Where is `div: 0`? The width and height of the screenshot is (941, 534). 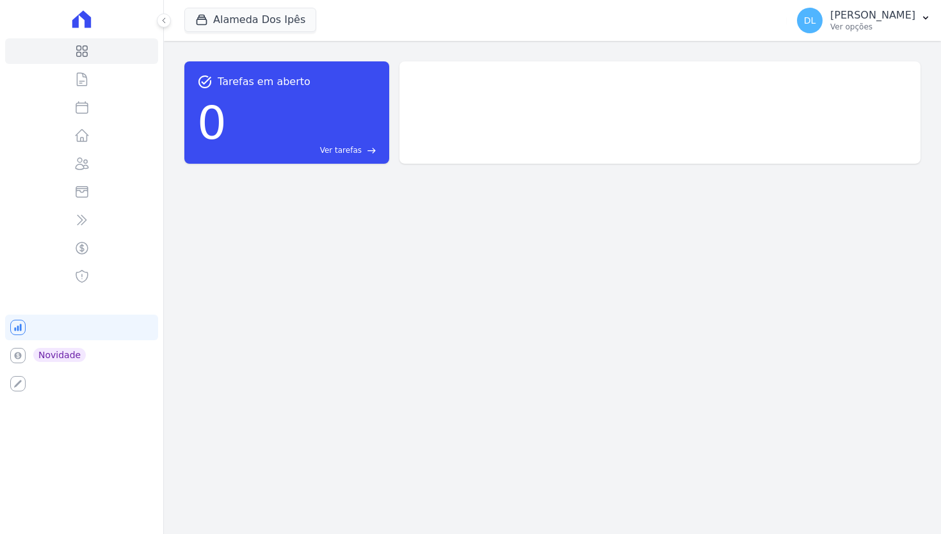 div: 0 is located at coordinates (212, 123).